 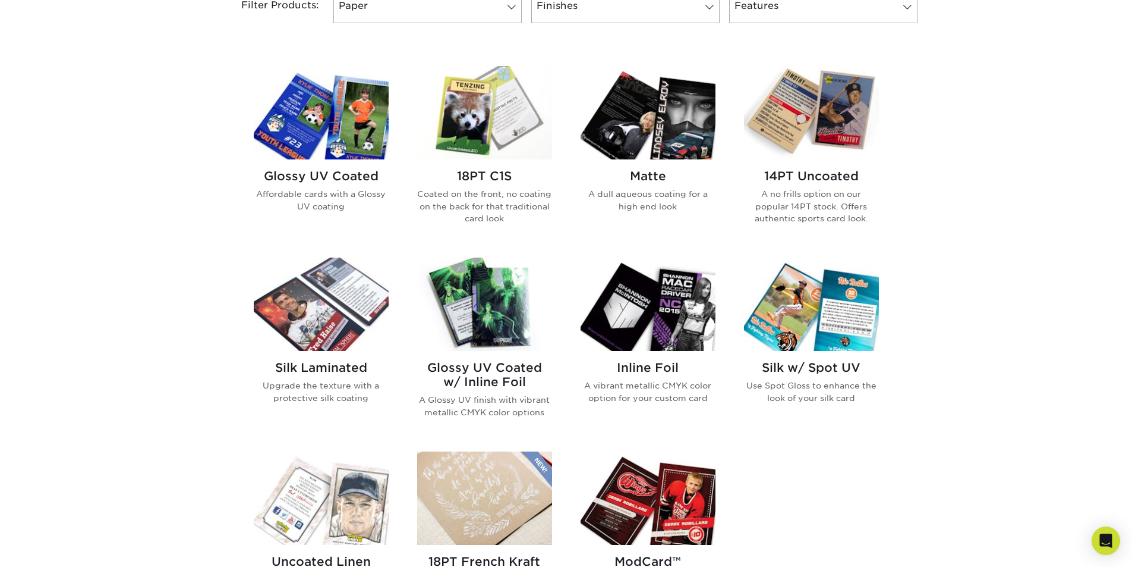 What do you see at coordinates (321, 176) in the screenshot?
I see `h2: Glossy UV Coated` at bounding box center [321, 176].